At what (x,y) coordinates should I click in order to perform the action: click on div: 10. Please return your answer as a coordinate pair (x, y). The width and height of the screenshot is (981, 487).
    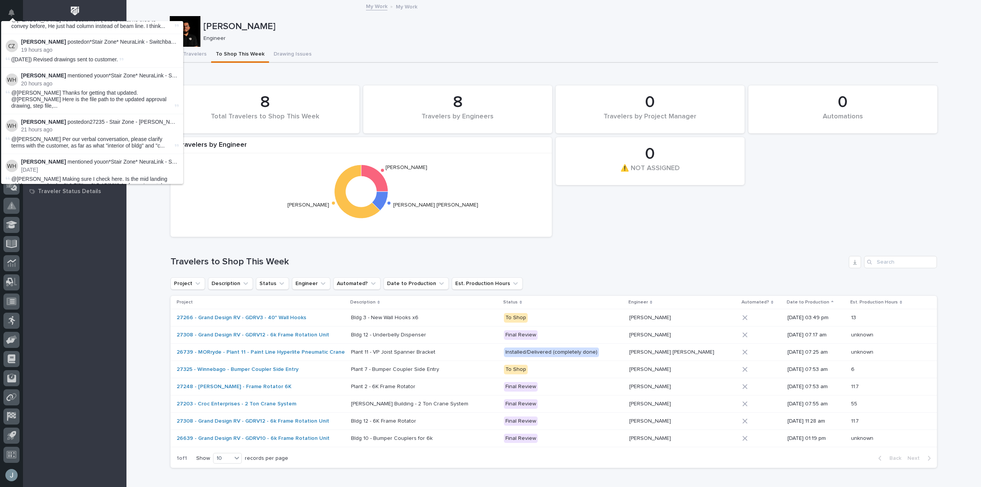
    Looking at the image, I should click on (223, 458).